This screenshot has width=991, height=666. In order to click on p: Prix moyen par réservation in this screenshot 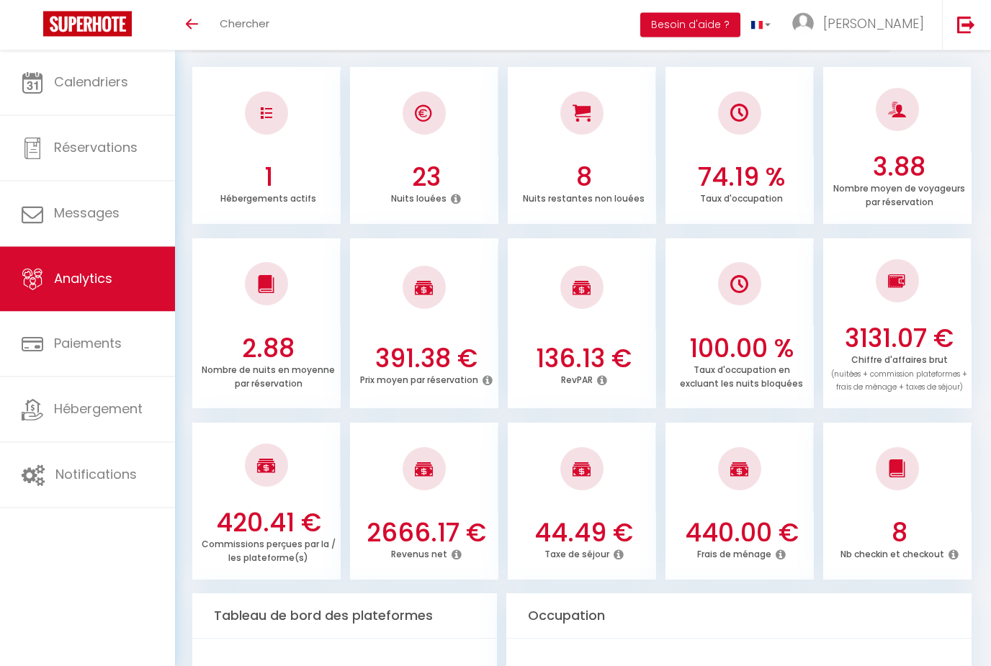, I will do `click(419, 379)`.